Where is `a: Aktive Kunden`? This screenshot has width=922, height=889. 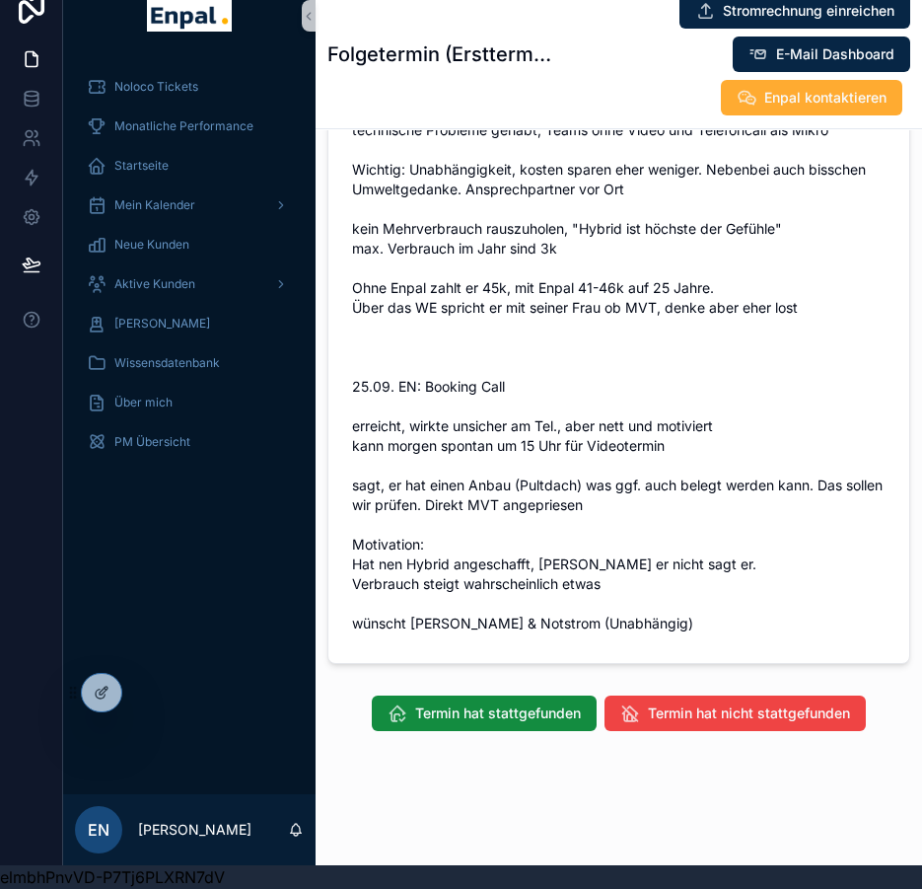 a: Aktive Kunden is located at coordinates (189, 284).